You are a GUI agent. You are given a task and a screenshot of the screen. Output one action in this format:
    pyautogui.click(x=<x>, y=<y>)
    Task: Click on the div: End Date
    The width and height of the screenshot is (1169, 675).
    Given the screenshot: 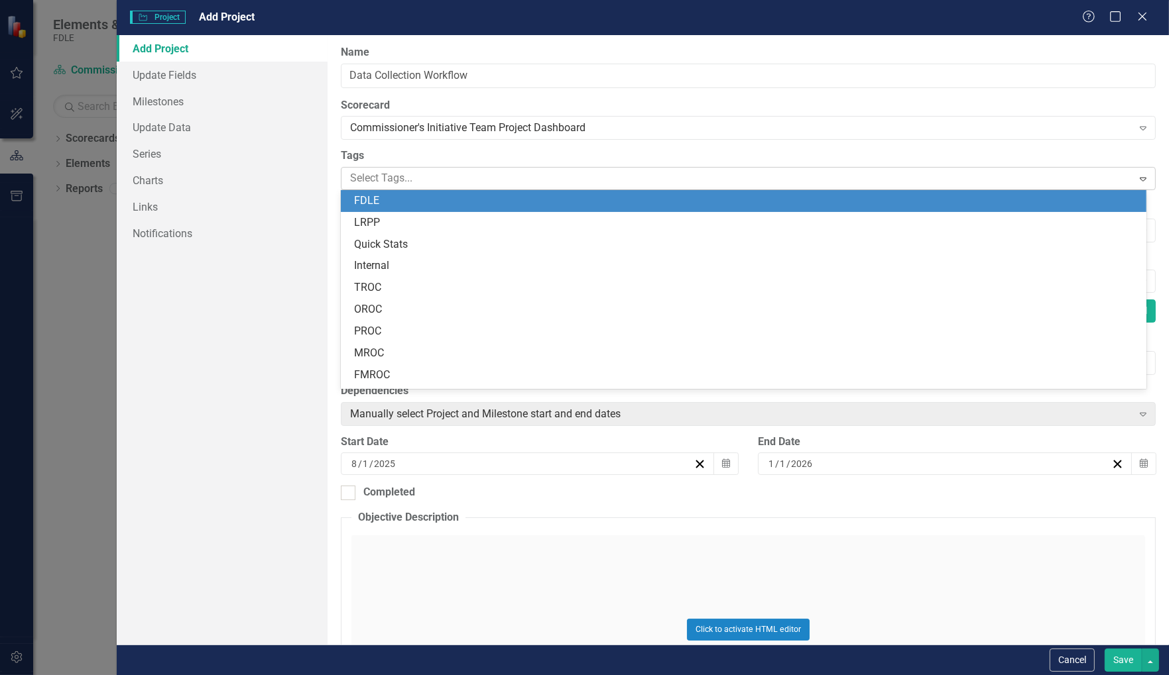 What is the action you would take?
    pyautogui.click(x=956, y=442)
    